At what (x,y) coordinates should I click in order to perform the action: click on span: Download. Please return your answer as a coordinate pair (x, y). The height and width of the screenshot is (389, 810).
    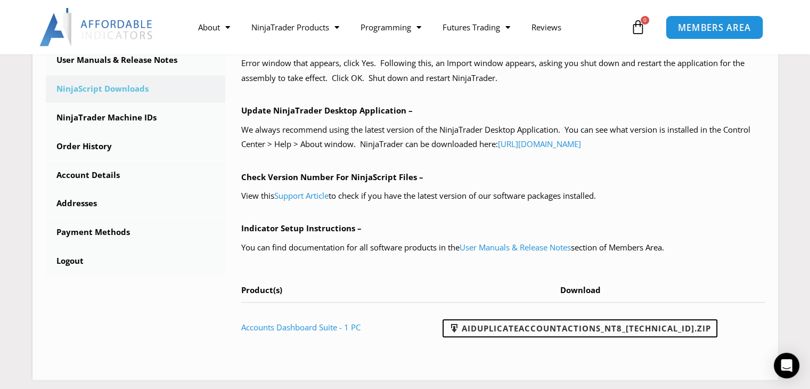
    Looking at the image, I should click on (581, 290).